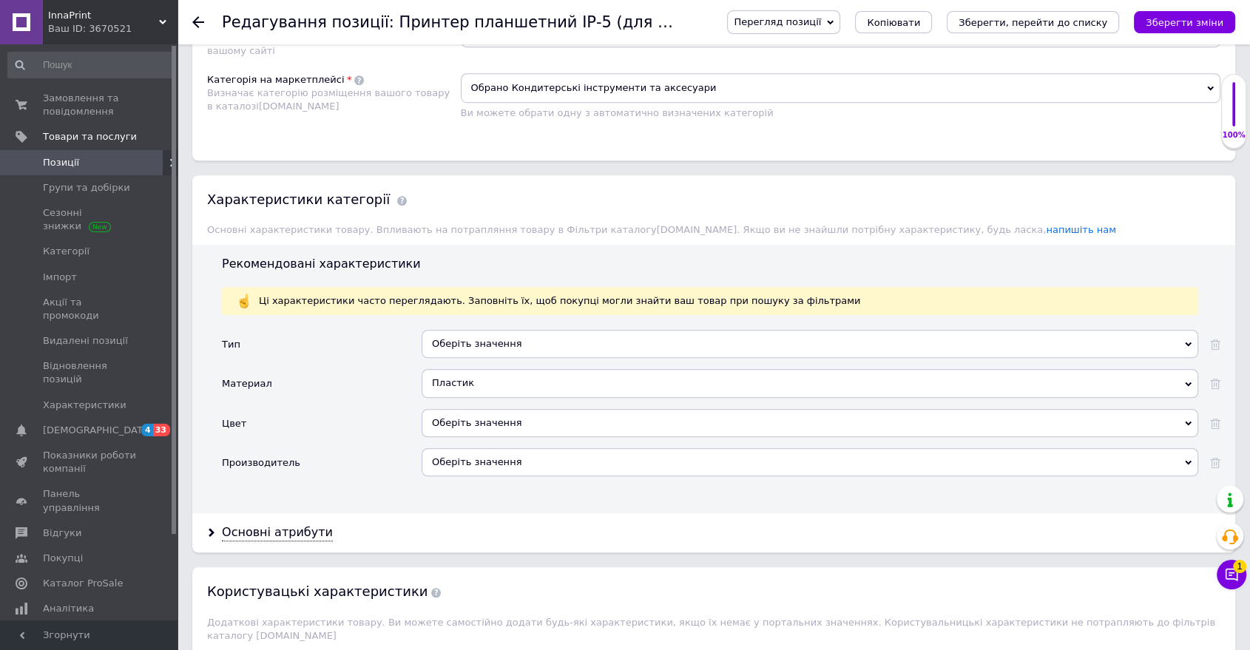 The height and width of the screenshot is (650, 1250). Describe the element at coordinates (395, 105) in the screenshot. I see `p: Используются пищевые чернила производства Kopyform Германия (опционально Lesepidado Италия). Встр...` at that location.